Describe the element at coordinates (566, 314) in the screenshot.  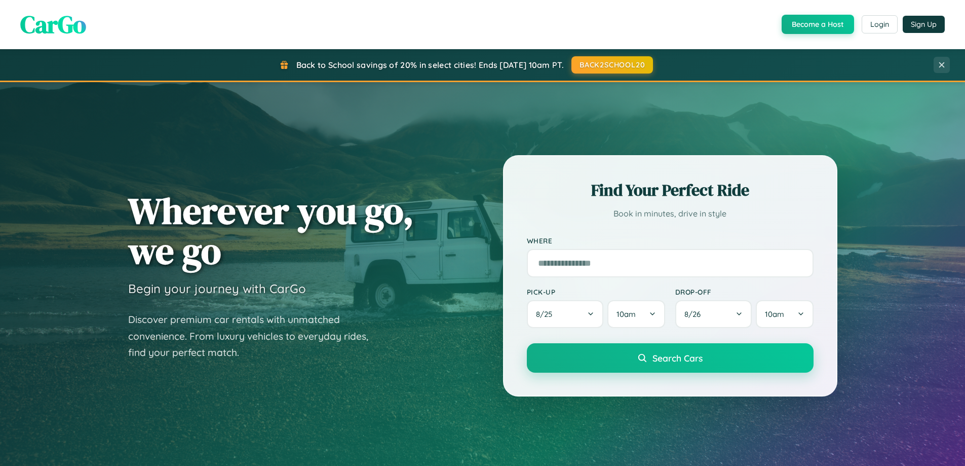
I see `button: 8/25` at that location.